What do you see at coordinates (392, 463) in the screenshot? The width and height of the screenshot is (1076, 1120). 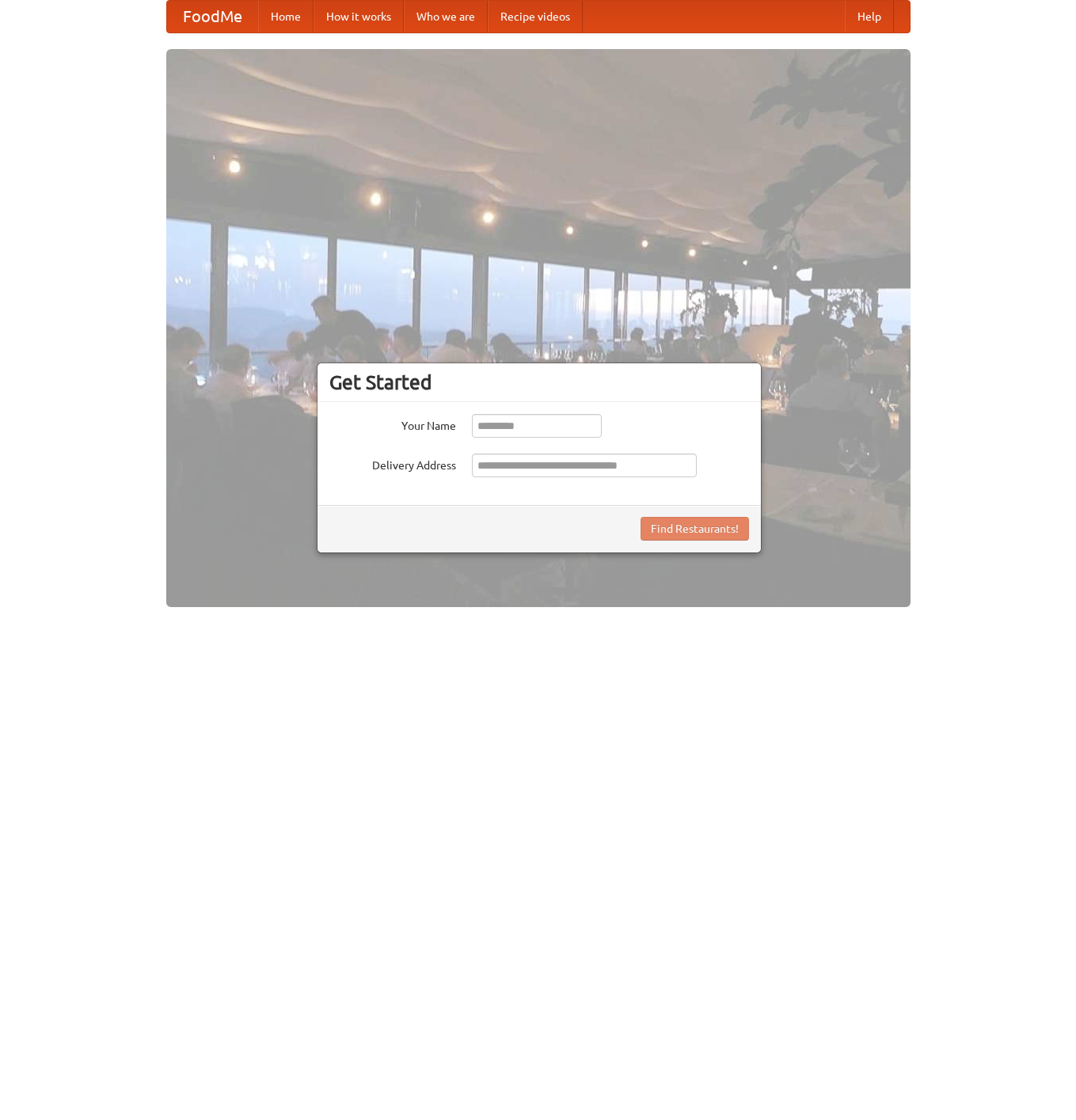 I see `label: Delivery Address` at bounding box center [392, 463].